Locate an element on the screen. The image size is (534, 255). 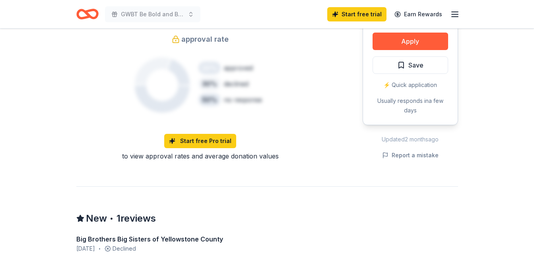
div: 50 % is located at coordinates (209, 100).